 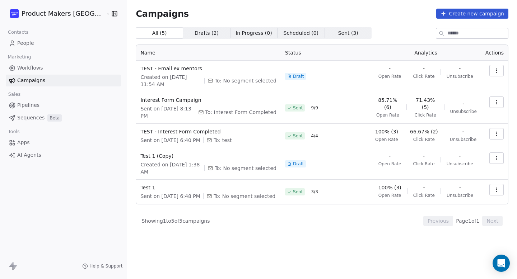 What do you see at coordinates (14, 94) in the screenshot?
I see `span: Sales` at bounding box center [14, 94].